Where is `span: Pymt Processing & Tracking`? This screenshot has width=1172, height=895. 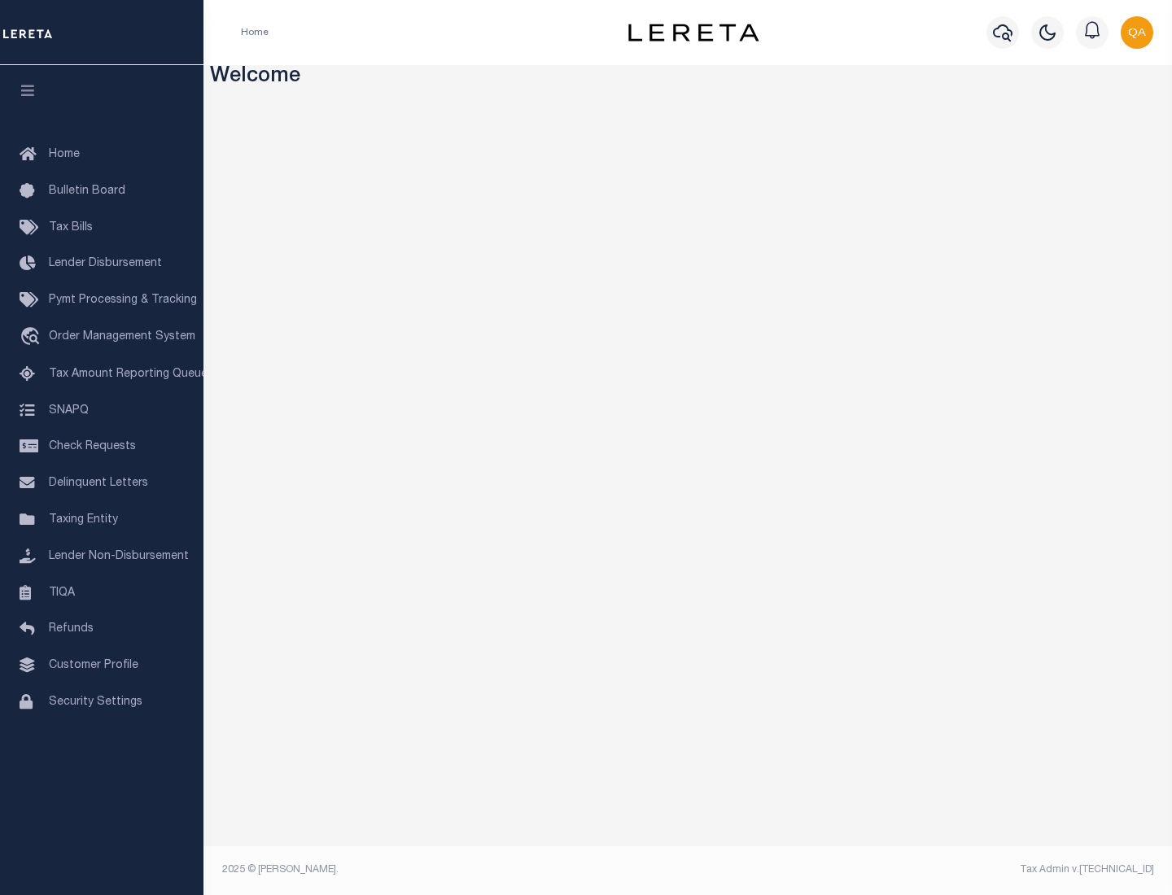 span: Pymt Processing & Tracking is located at coordinates (123, 300).